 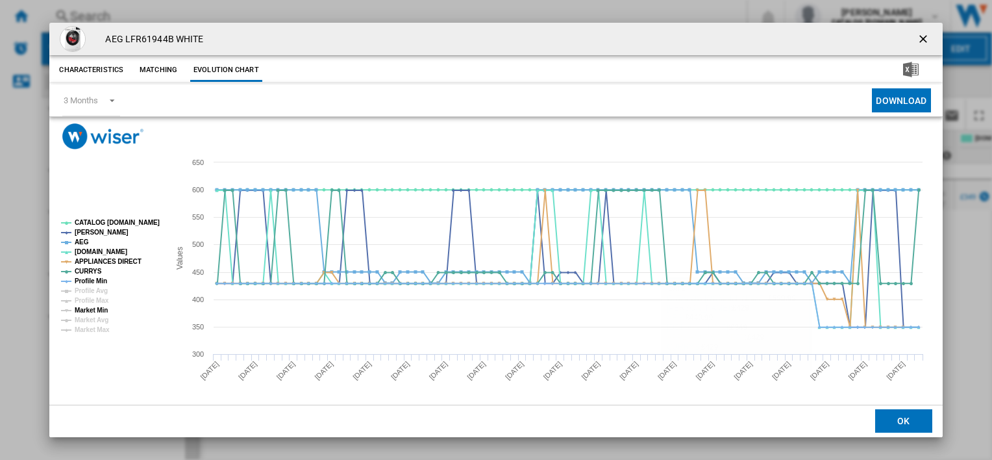 I want to click on button: Download, so click(x=901, y=100).